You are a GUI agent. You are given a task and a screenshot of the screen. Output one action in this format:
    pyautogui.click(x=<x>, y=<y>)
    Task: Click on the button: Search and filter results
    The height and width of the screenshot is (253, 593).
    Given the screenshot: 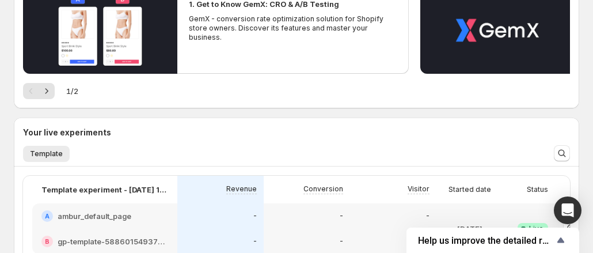 What is the action you would take?
    pyautogui.click(x=562, y=153)
    